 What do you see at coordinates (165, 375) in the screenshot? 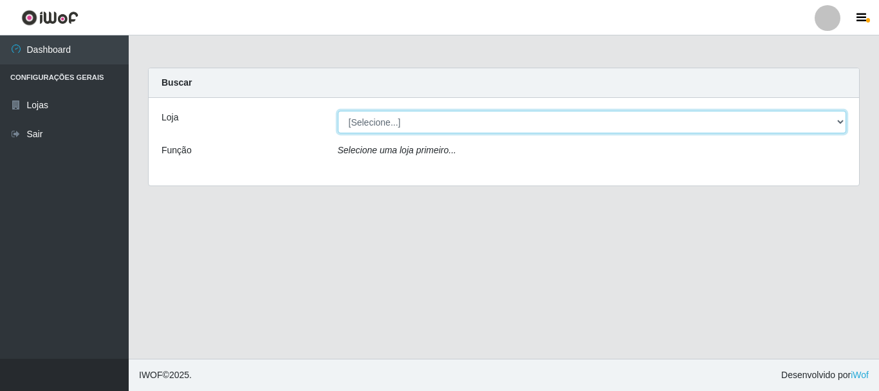
I see `span: © 2025 .` at bounding box center [165, 375].